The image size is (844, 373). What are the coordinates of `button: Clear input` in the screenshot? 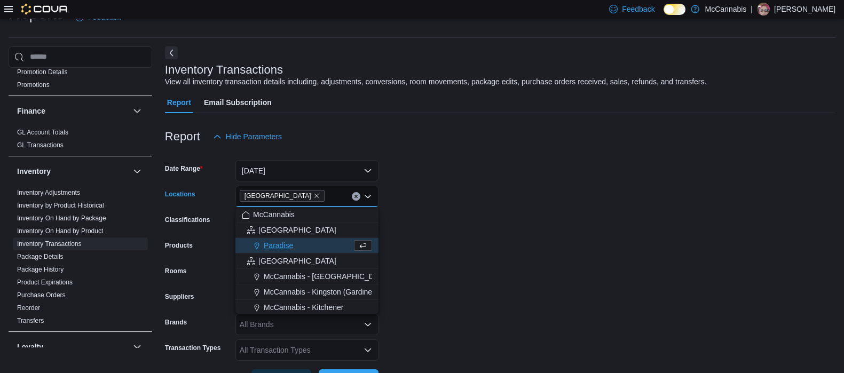 It's located at (356, 197).